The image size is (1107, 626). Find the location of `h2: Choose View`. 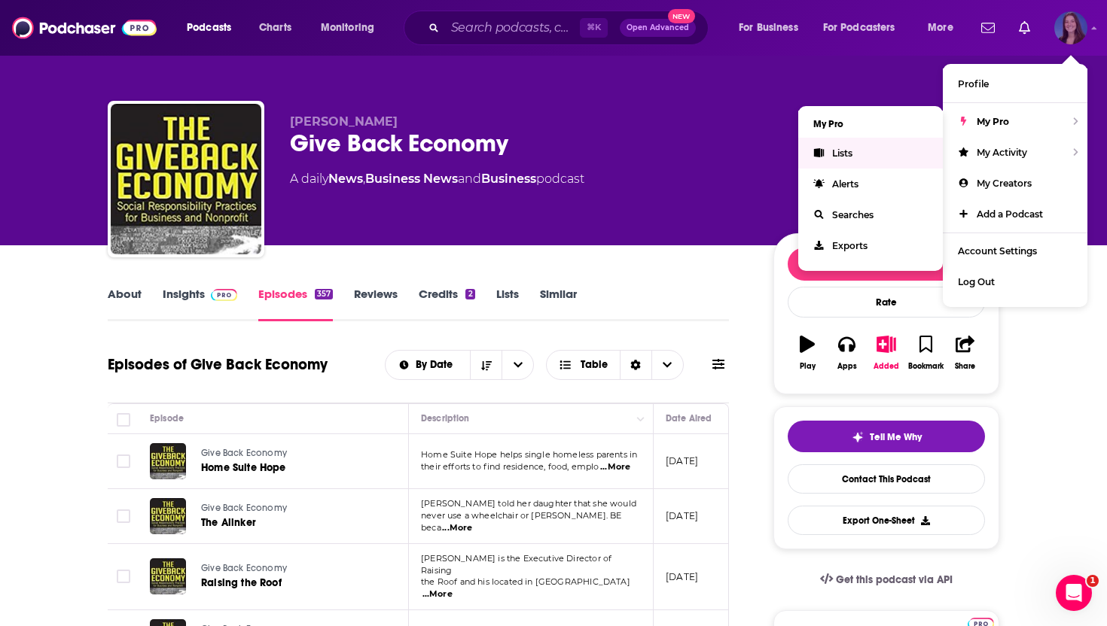

h2: Choose View is located at coordinates (614, 365).